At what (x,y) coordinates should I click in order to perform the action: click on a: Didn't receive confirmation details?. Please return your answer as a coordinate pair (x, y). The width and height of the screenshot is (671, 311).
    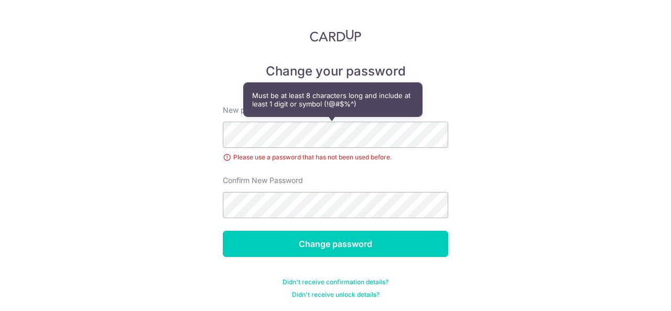
    Looking at the image, I should click on (335, 282).